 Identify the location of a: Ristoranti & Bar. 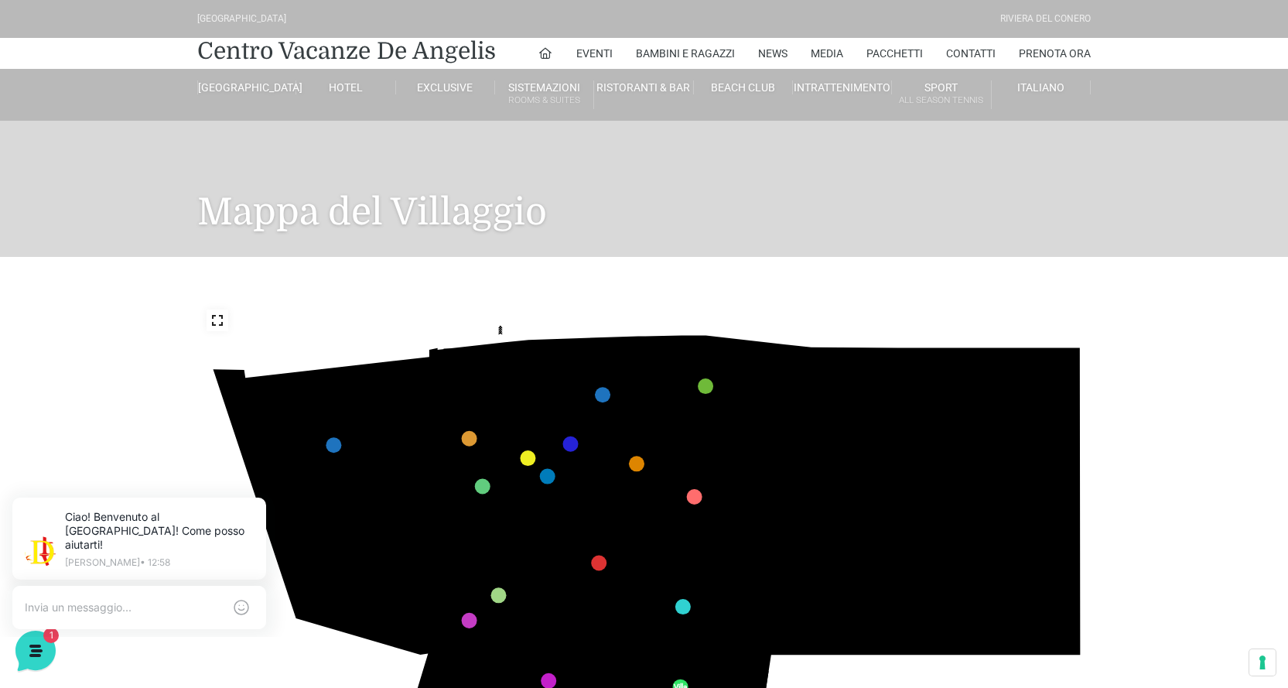
(644, 87).